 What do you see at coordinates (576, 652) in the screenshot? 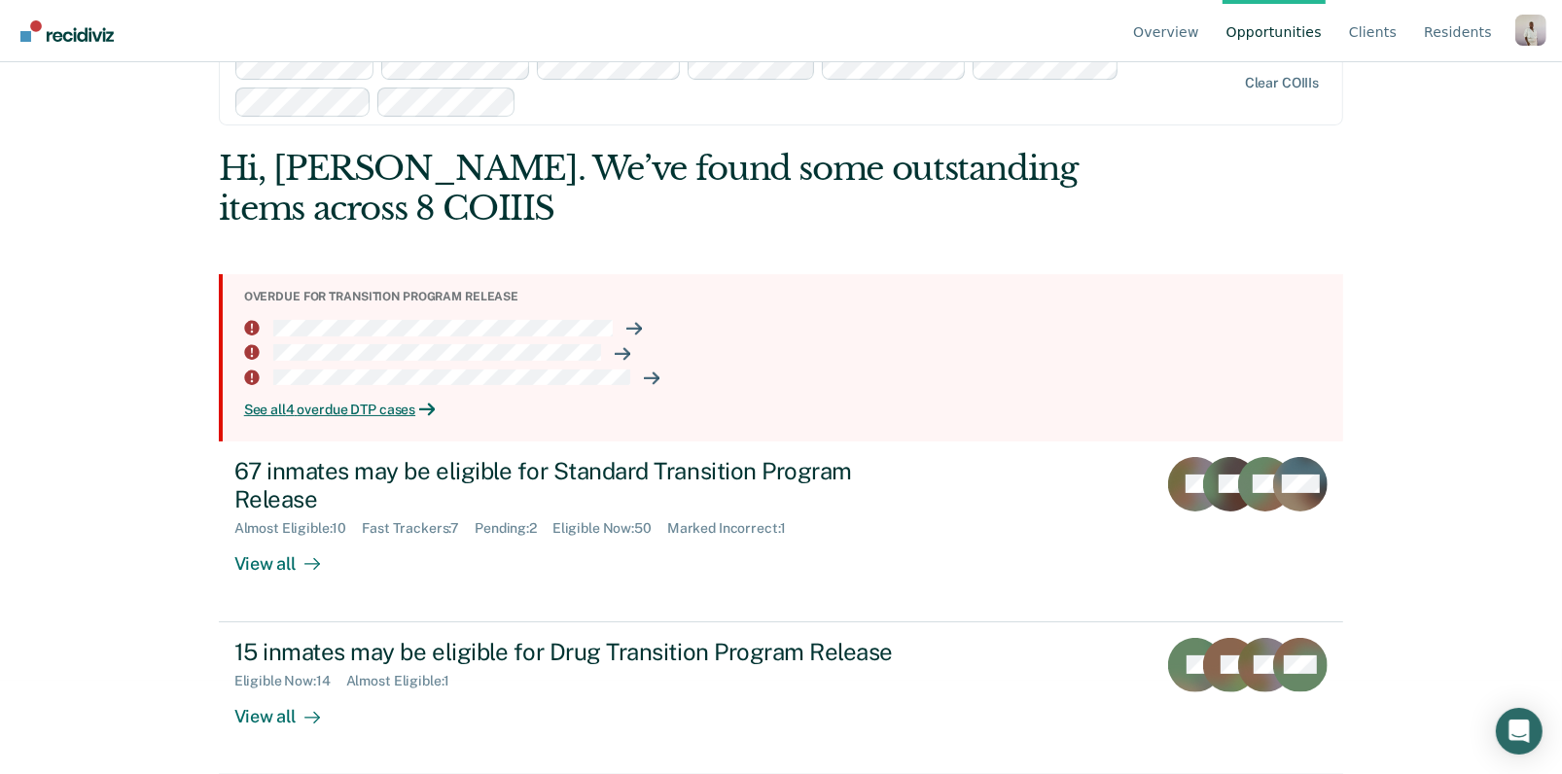
I see `div: 15 inmates may be eligible for Drug Transition Program Release` at bounding box center [576, 652].